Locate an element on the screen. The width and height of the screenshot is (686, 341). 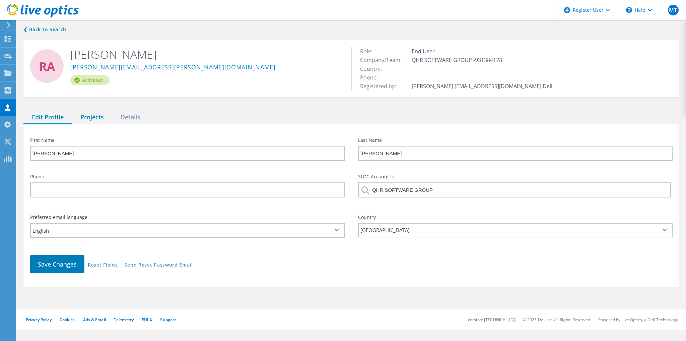
label: SFDC Account Id is located at coordinates (515, 176).